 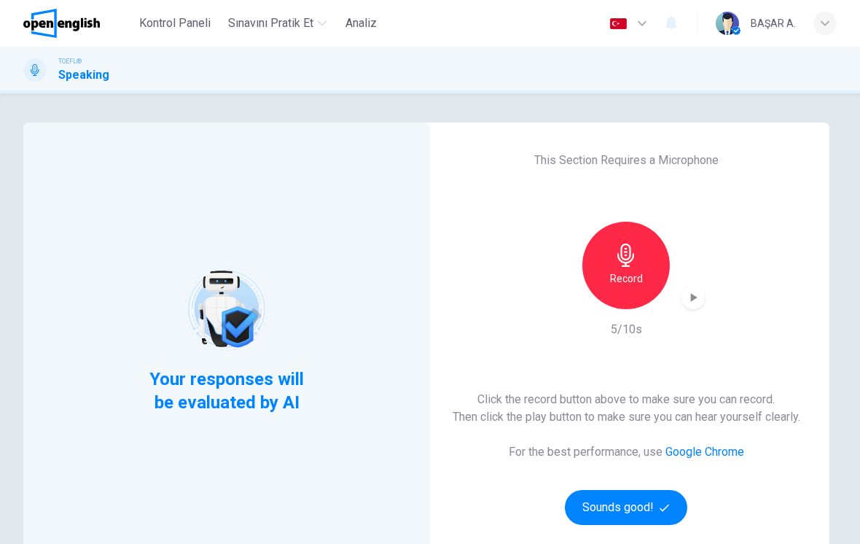 I want to click on img: Profile picture, so click(x=727, y=23).